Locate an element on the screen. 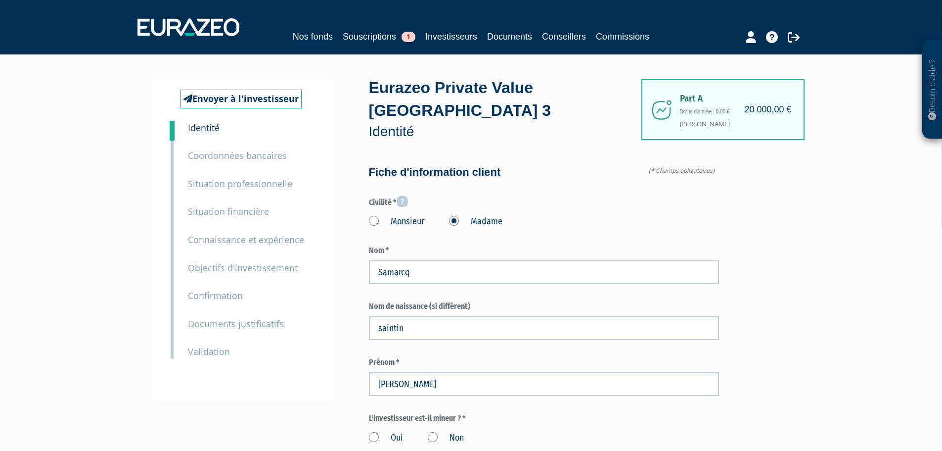  a: Envoyer à l'investisseur is located at coordinates (241, 99).